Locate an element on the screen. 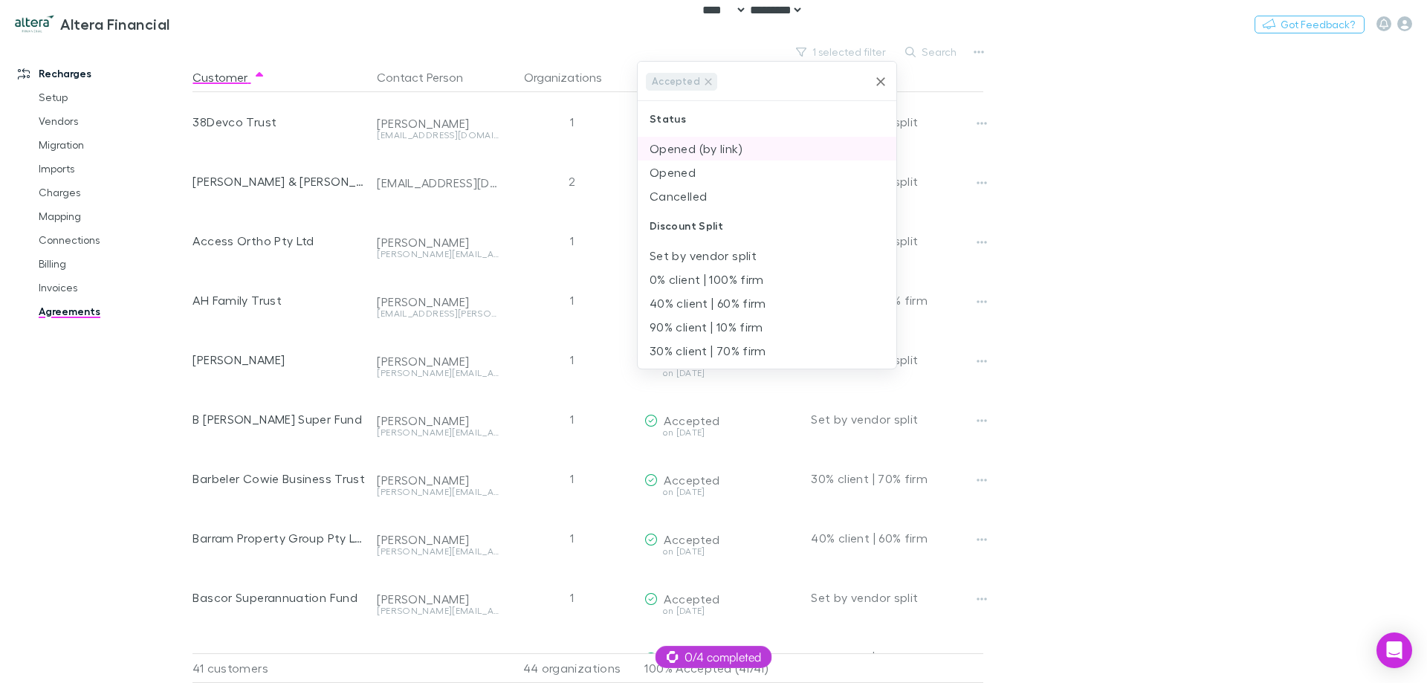 This screenshot has height=683, width=1427. div: Accepted is located at coordinates (681, 82).